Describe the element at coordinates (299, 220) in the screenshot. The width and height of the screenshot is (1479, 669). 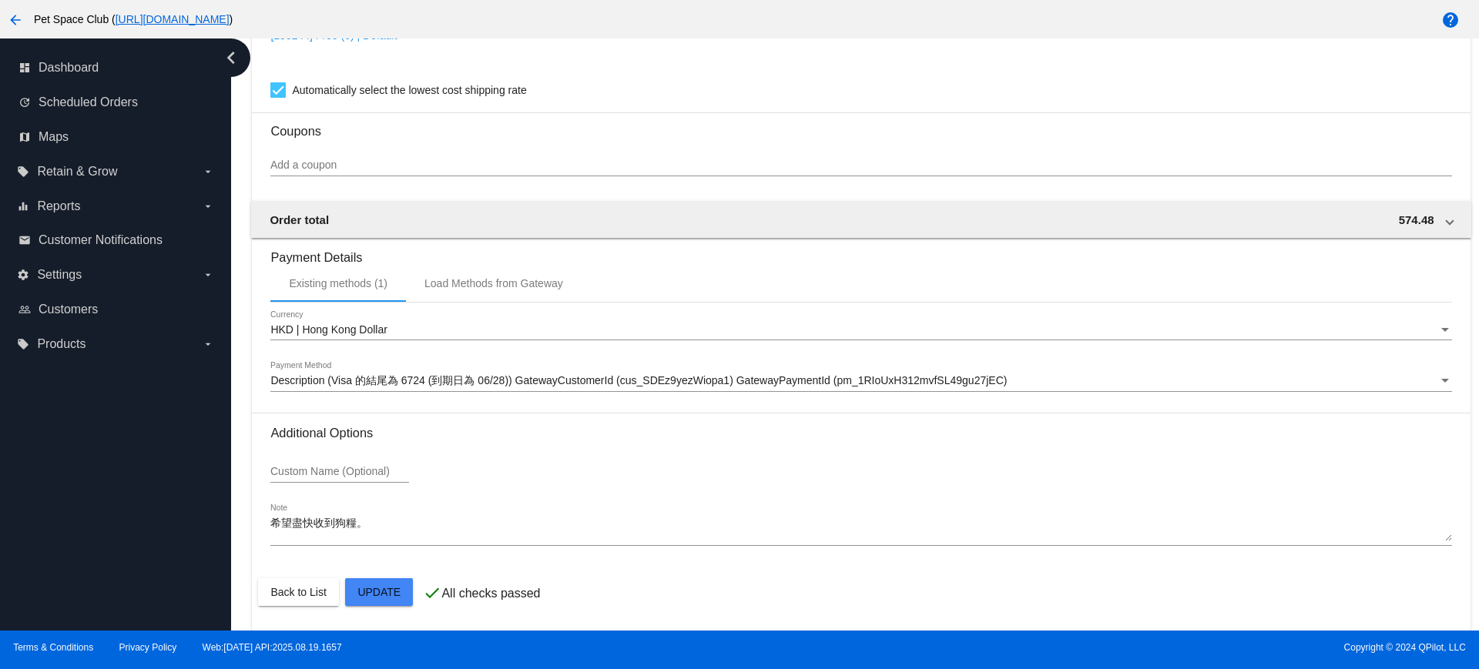
I see `span: Order total` at that location.